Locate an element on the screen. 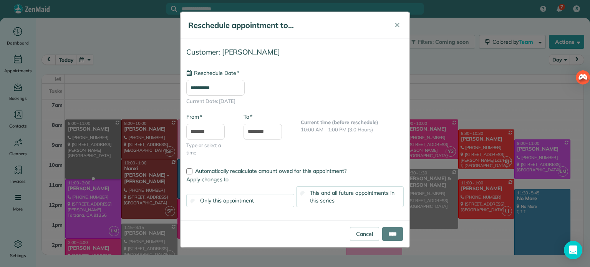  div: Open Intercom Messenger is located at coordinates (573, 250).